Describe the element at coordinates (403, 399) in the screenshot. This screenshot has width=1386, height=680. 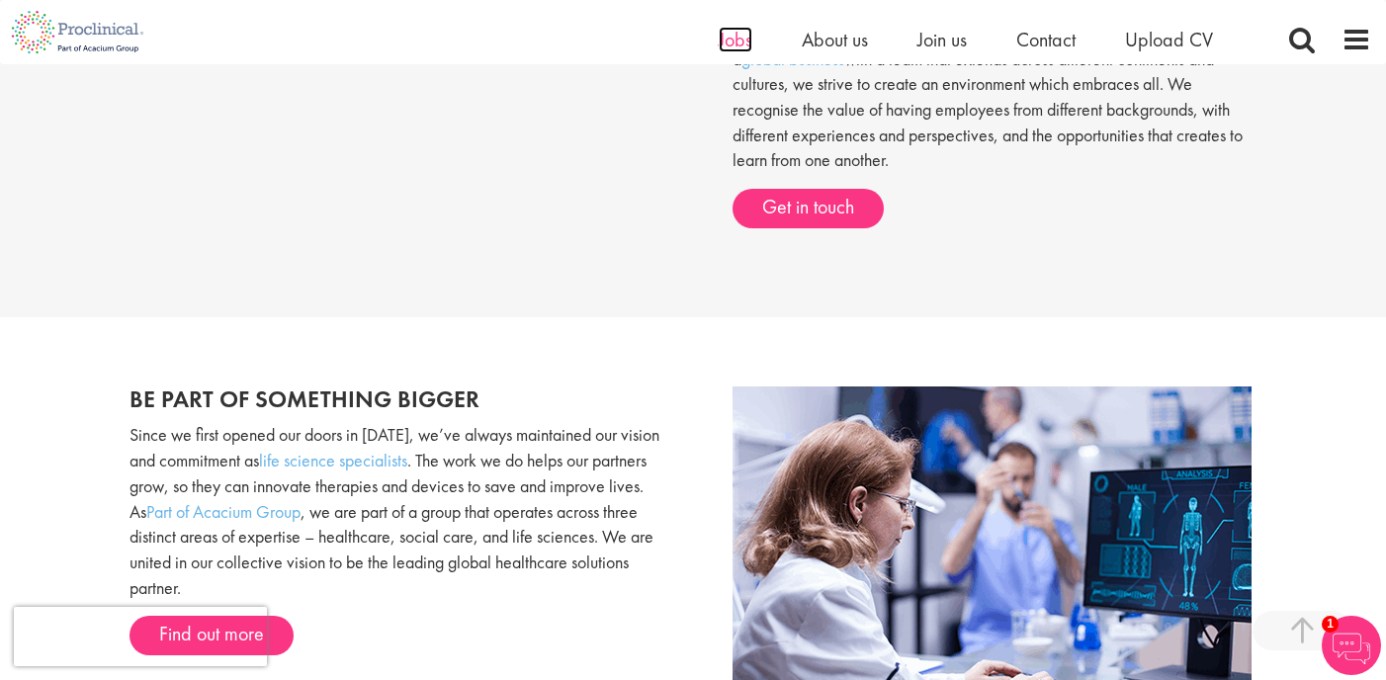
I see `h2: Be part of something bigger` at that location.